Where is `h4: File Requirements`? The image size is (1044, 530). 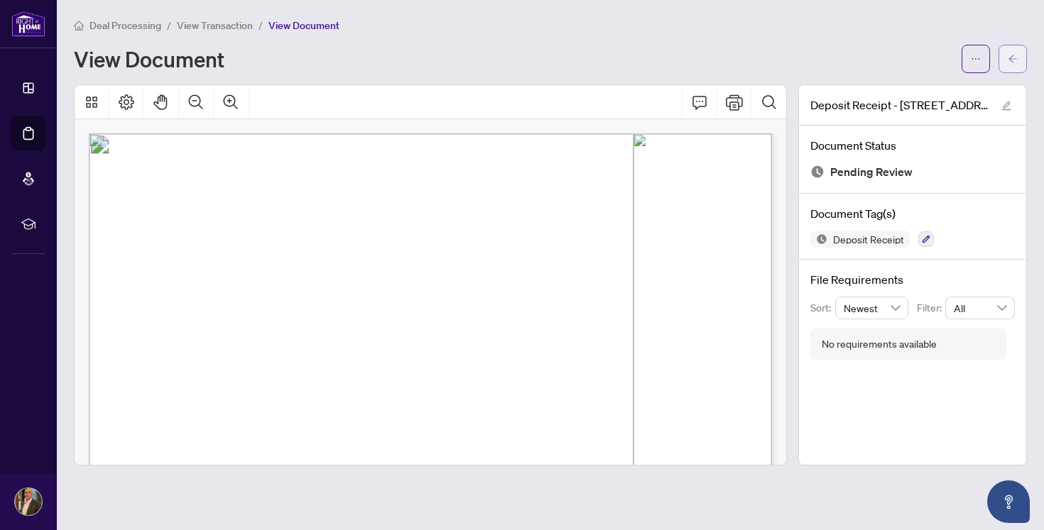
h4: File Requirements is located at coordinates (912, 280).